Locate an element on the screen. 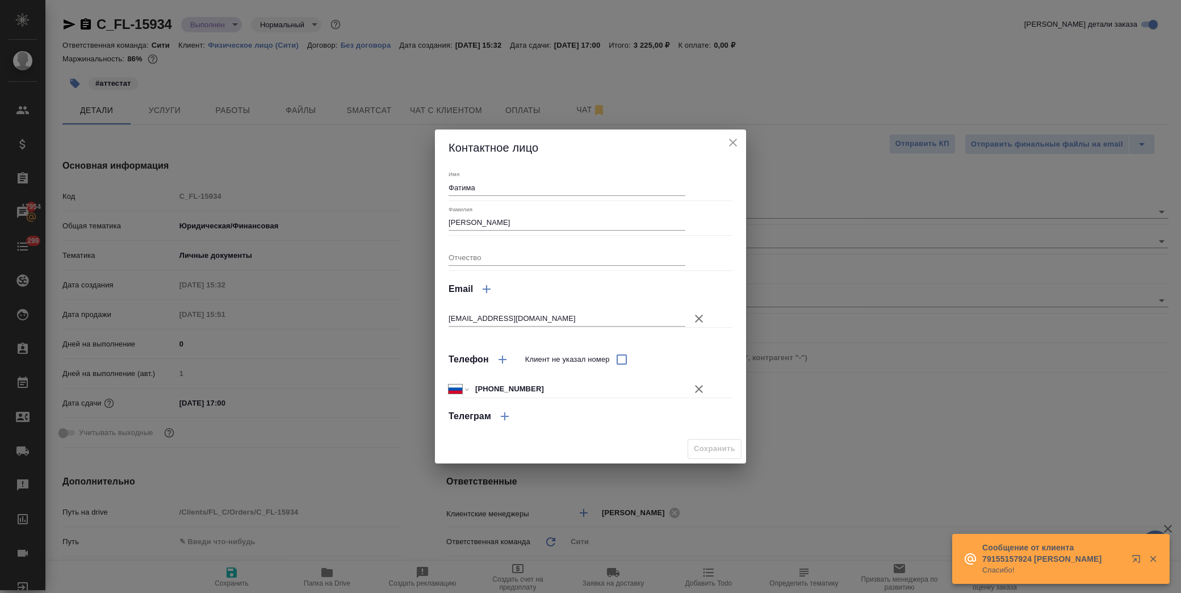  span: Контактное лицо is located at coordinates (493, 148).